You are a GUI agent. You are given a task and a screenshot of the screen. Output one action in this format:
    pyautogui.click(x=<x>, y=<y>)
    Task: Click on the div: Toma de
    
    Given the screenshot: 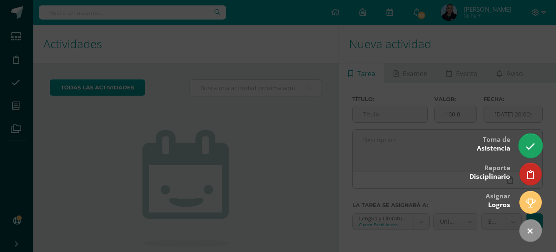 What is the action you would take?
    pyautogui.click(x=494, y=143)
    